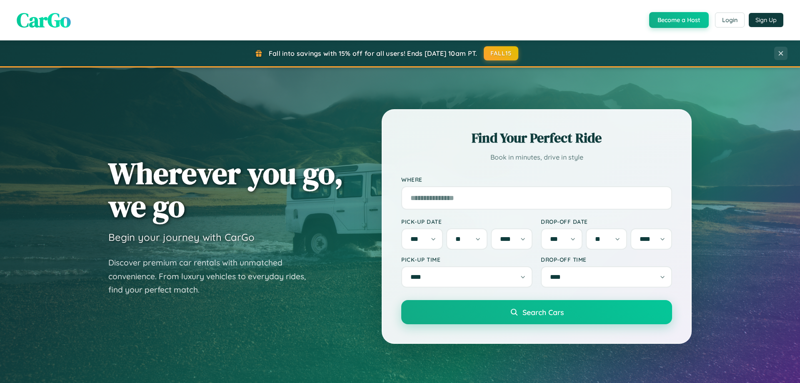 This screenshot has height=383, width=800. What do you see at coordinates (44, 20) in the screenshot?
I see `span: CarGo` at bounding box center [44, 20].